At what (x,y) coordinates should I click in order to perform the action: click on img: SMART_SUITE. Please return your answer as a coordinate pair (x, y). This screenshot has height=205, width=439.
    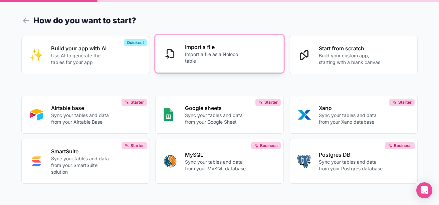
    Looking at the image, I should click on (36, 162).